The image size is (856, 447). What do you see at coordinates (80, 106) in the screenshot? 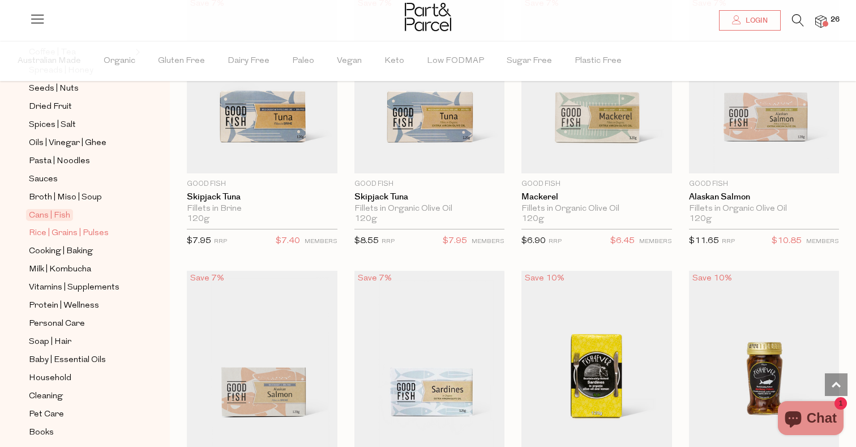
I see `a: Dried Fruit` at bounding box center [80, 106].